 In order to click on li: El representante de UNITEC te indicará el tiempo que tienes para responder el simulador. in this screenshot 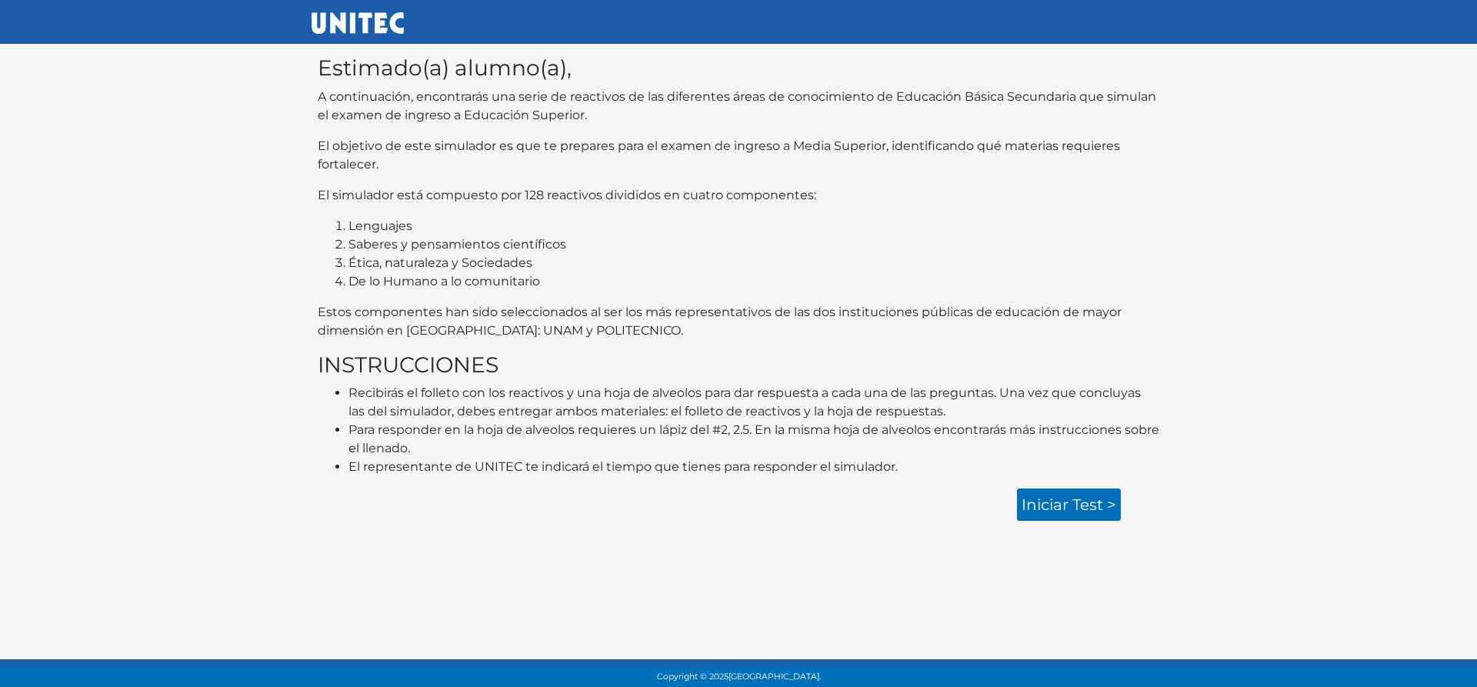, I will do `click(754, 467)`.